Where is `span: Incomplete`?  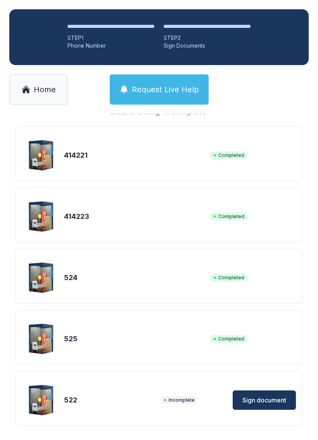
span: Incomplete is located at coordinates (179, 400).